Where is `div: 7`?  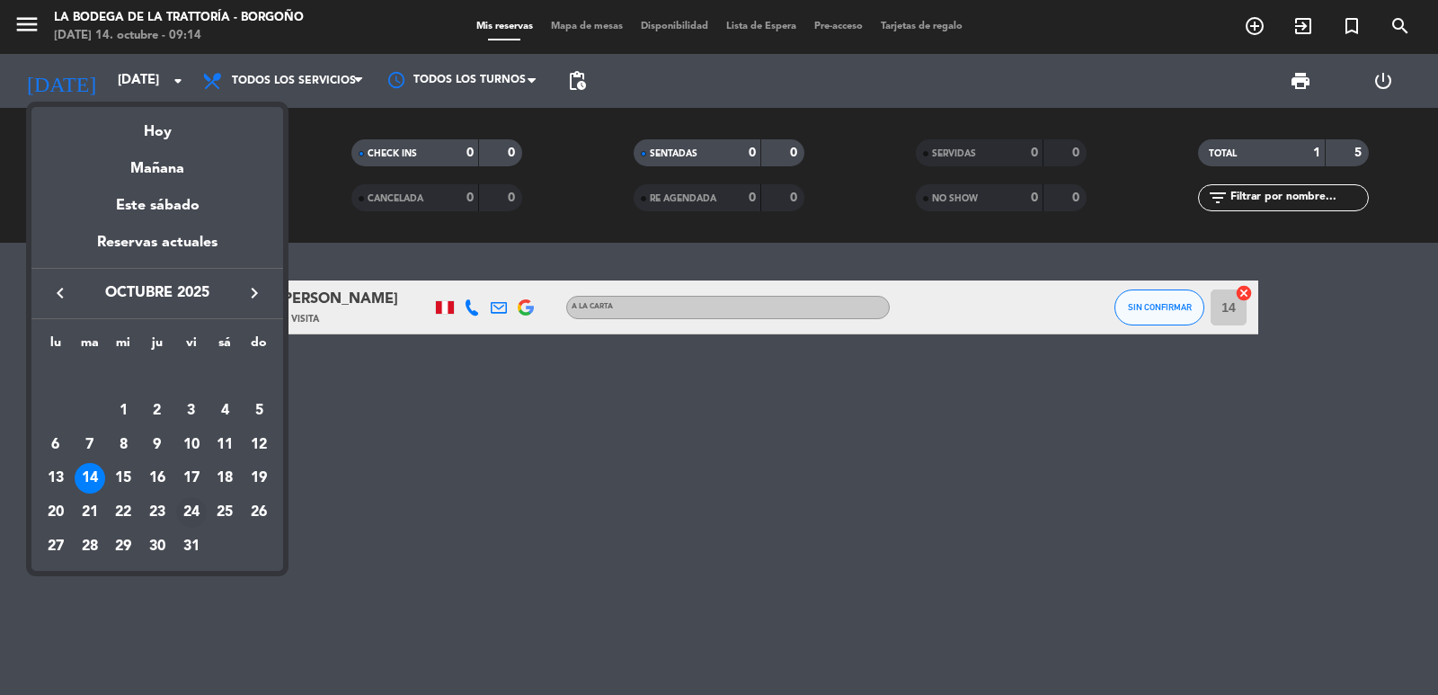 div: 7 is located at coordinates (90, 445).